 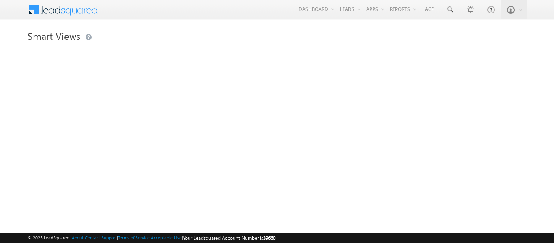 I want to click on span: © 2025 LeadSquared | | | | |, so click(x=151, y=238).